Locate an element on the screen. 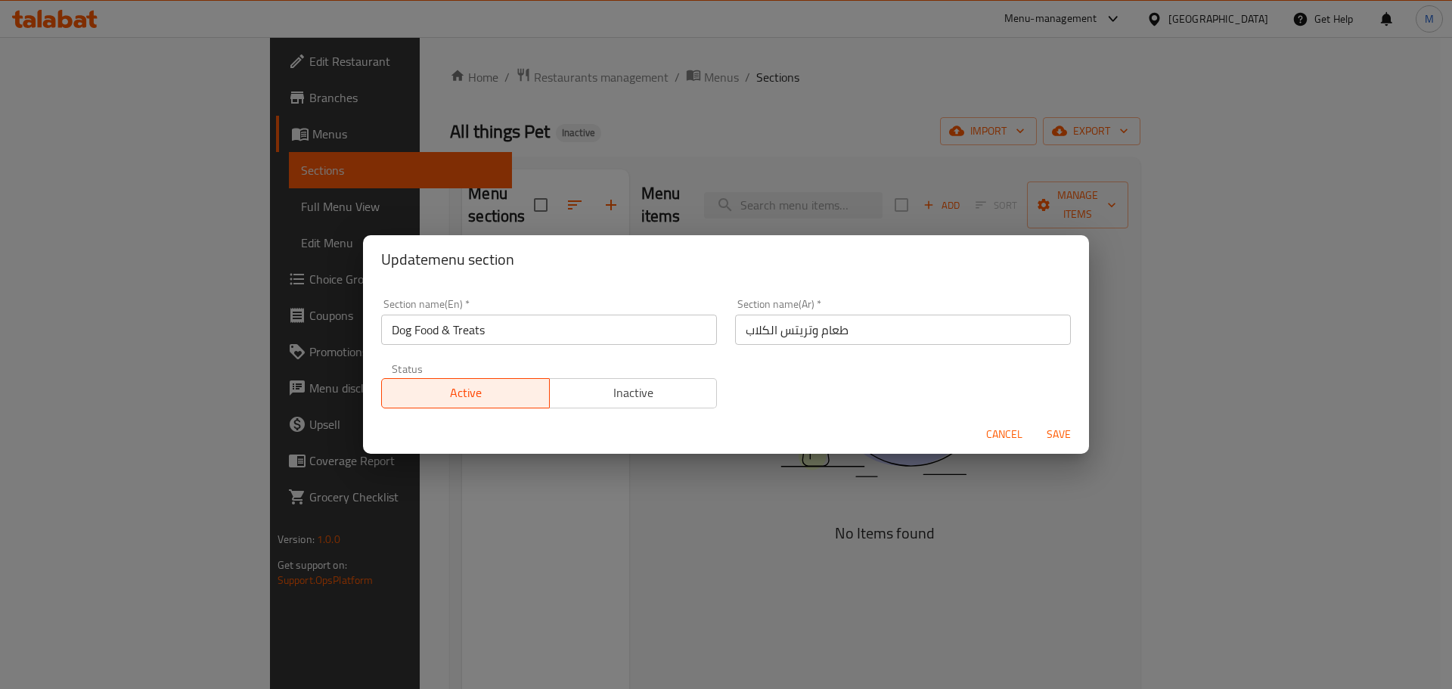 The width and height of the screenshot is (1452, 689). span: Cancel is located at coordinates (1004, 434).